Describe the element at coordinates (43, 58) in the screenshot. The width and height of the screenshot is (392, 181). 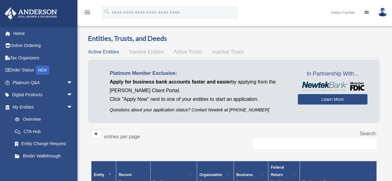
I see `a: Tax Organizers` at that location.